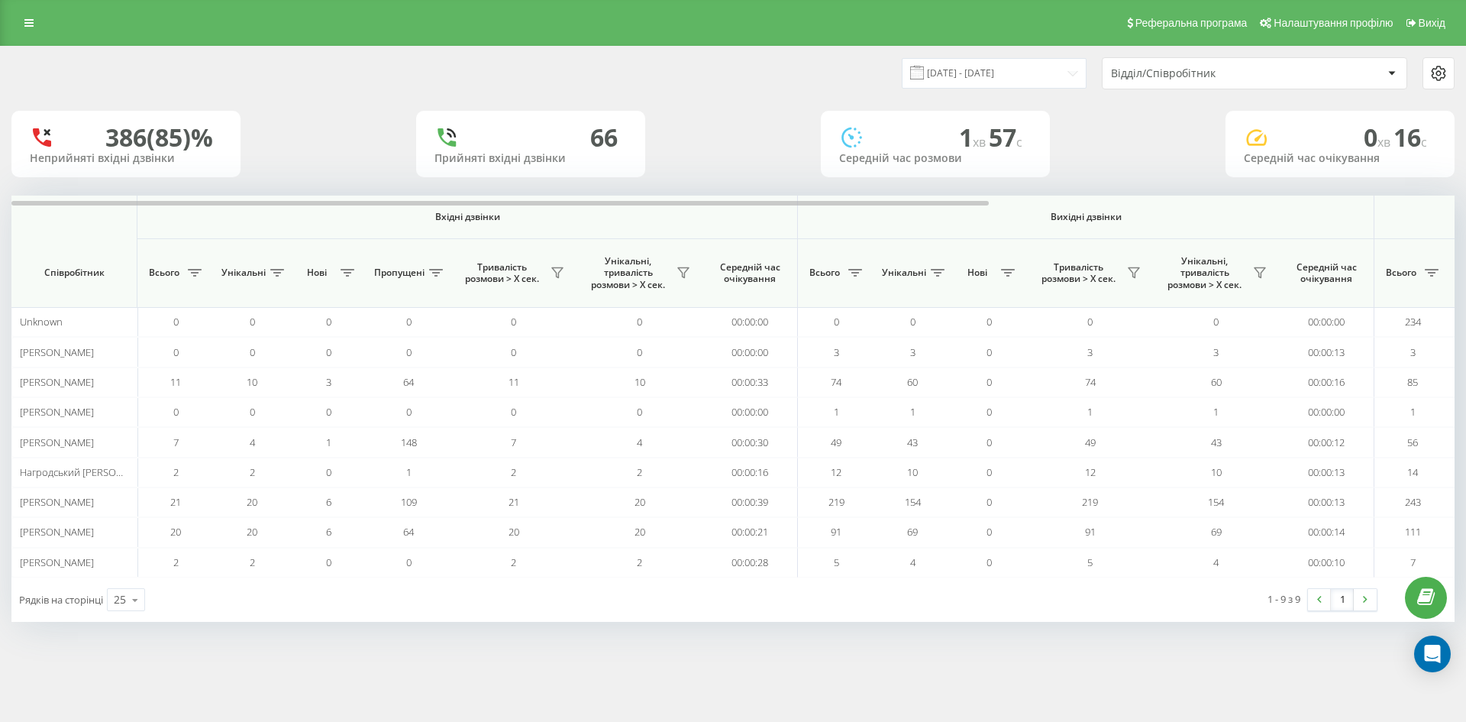  Describe the element at coordinates (836, 562) in the screenshot. I see `span: 5` at that location.